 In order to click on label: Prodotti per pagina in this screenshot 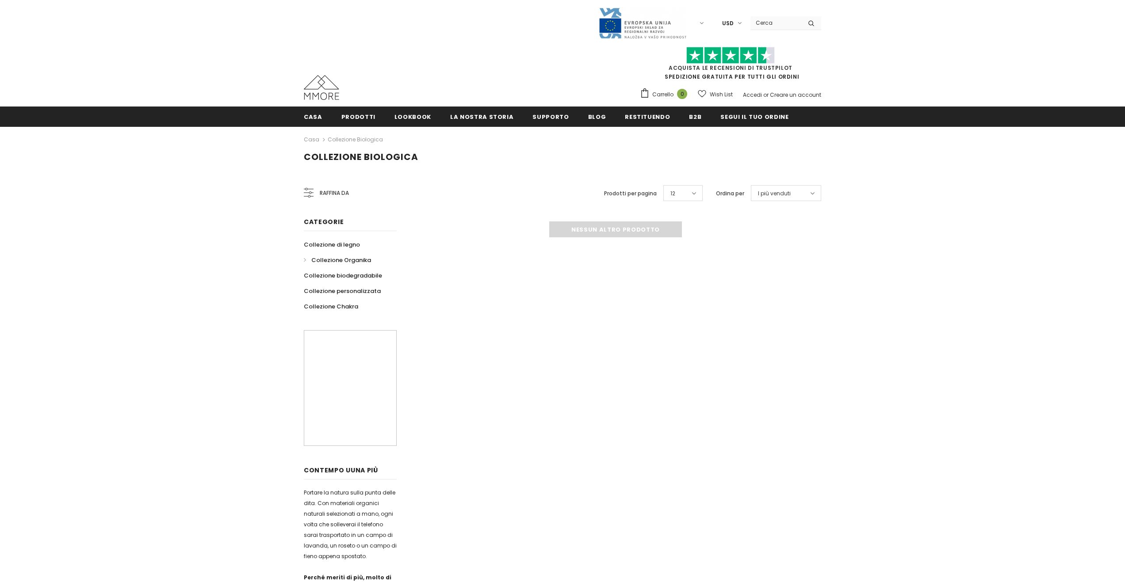, I will do `click(630, 194)`.